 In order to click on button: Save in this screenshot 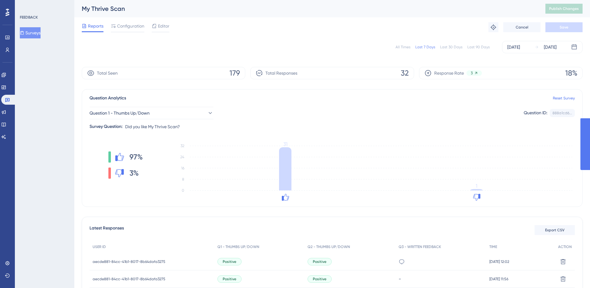, I will do `click(564, 27)`.